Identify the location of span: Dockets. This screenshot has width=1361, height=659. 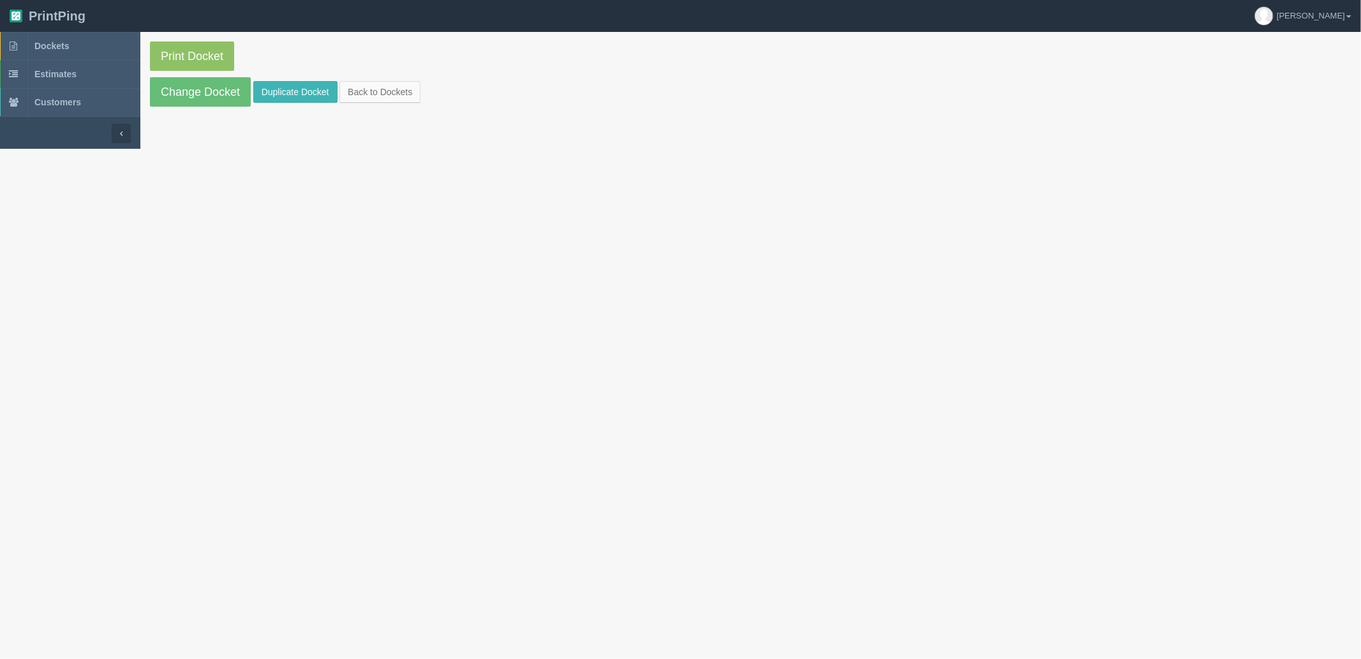
(52, 46).